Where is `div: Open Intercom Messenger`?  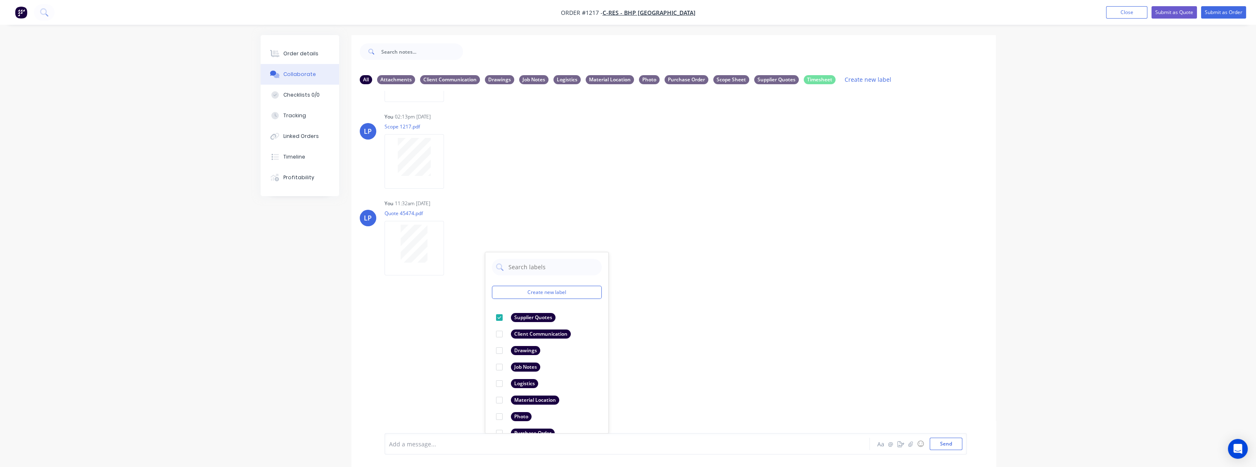 div: Open Intercom Messenger is located at coordinates (1238, 449).